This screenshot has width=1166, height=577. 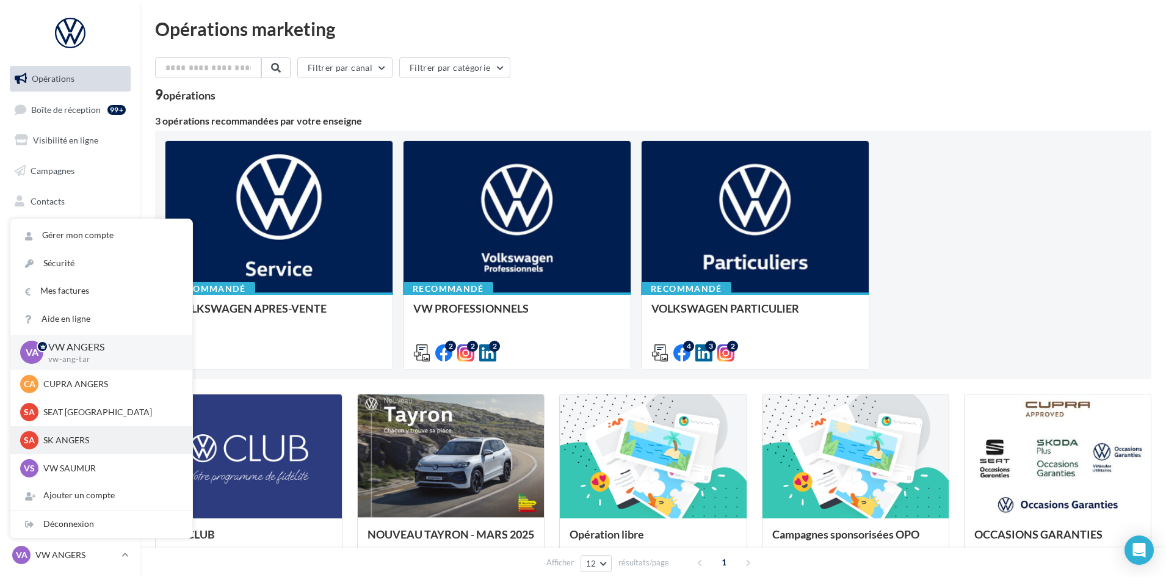 I want to click on p: CUPRA ANGERS, so click(x=111, y=384).